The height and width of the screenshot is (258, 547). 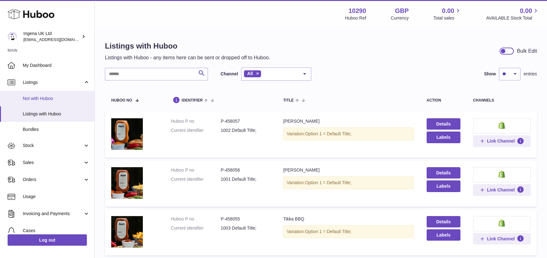 What do you see at coordinates (447, 18) in the screenshot?
I see `span: Total sales` at bounding box center [447, 18].